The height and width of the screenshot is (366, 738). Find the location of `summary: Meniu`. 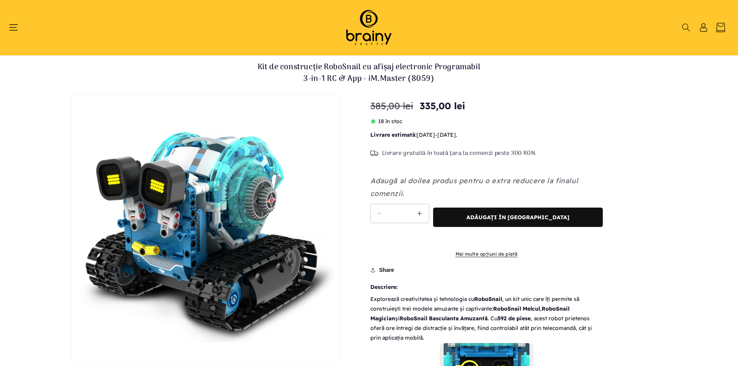

summary: Meniu is located at coordinates (17, 28).